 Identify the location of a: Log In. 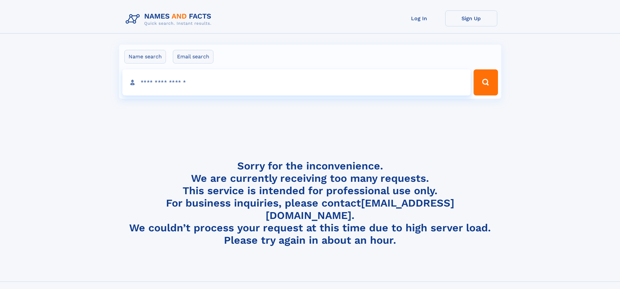
(419, 18).